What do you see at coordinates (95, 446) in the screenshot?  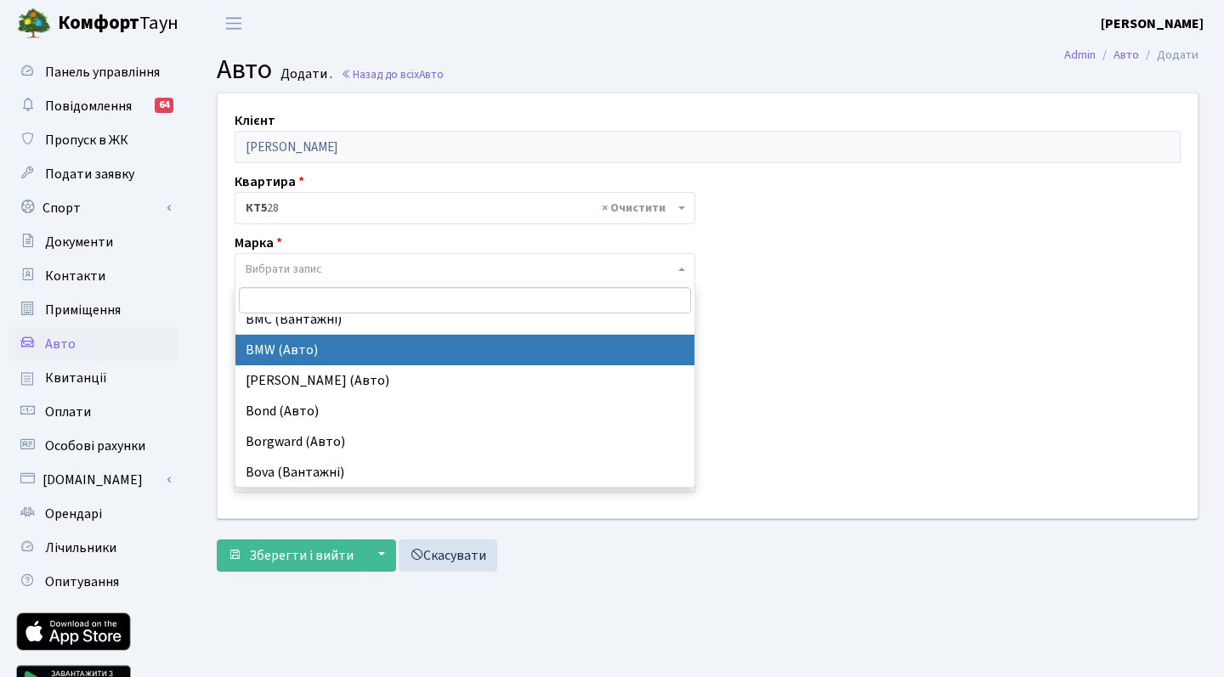 I see `span: Особові рахунки` at bounding box center [95, 446].